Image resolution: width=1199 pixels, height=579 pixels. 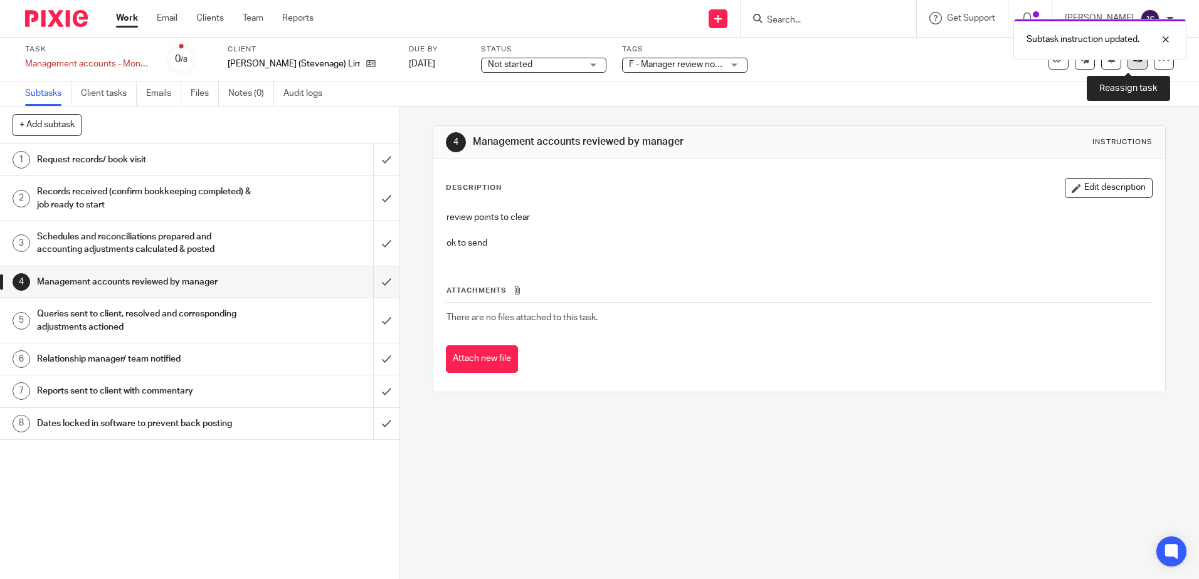 What do you see at coordinates (1083, 39) in the screenshot?
I see `p: Subtask instruction updated.` at bounding box center [1083, 39].